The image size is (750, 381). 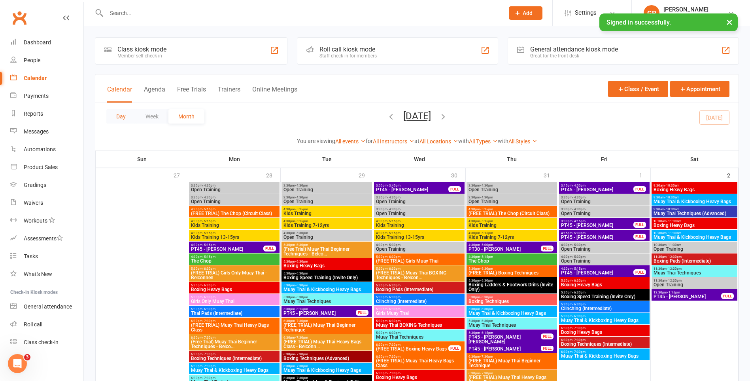 I want to click on span: Clinching (Intermediate), so click(x=605, y=308).